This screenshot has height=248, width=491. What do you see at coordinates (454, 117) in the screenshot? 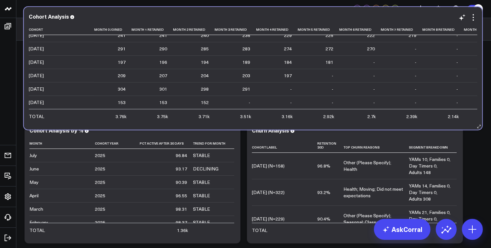
I see `div: 2.14k` at bounding box center [454, 117].